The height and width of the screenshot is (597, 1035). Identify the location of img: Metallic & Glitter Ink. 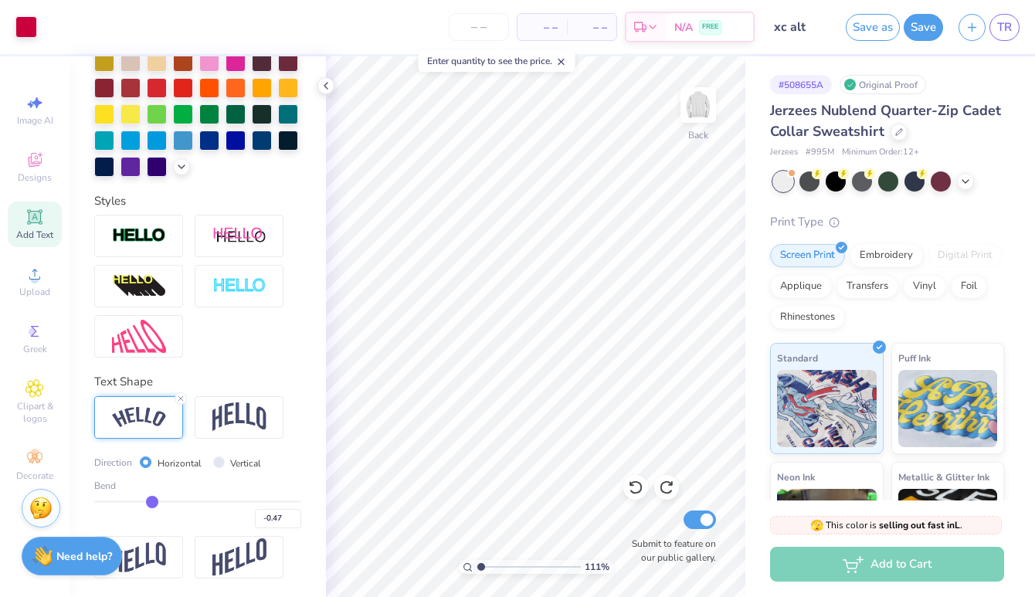
(948, 528).